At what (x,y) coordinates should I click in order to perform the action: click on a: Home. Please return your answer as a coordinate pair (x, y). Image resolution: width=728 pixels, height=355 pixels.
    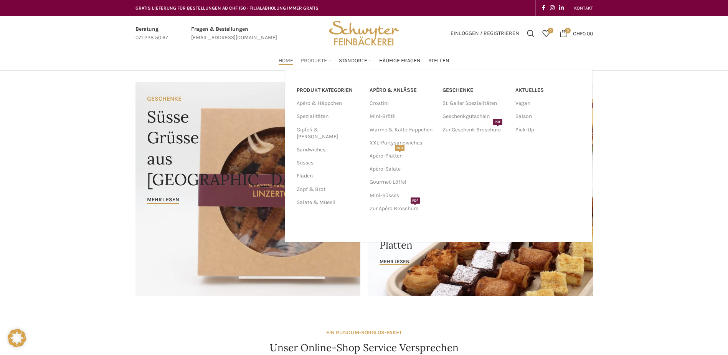
    Looking at the image, I should click on (286, 61).